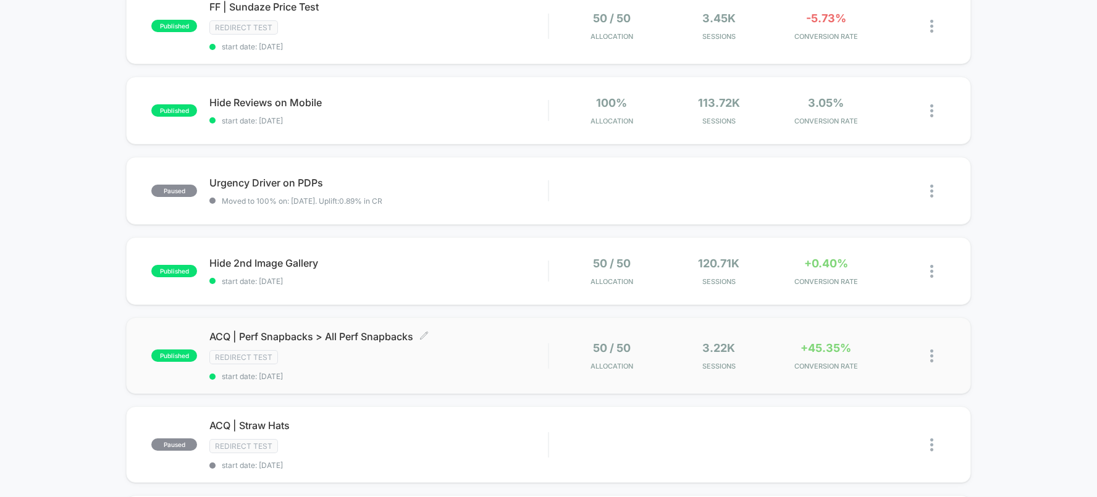 The height and width of the screenshot is (497, 1097). Describe the element at coordinates (378, 183) in the screenshot. I see `span: Urgency Driver on PDPs` at that location.